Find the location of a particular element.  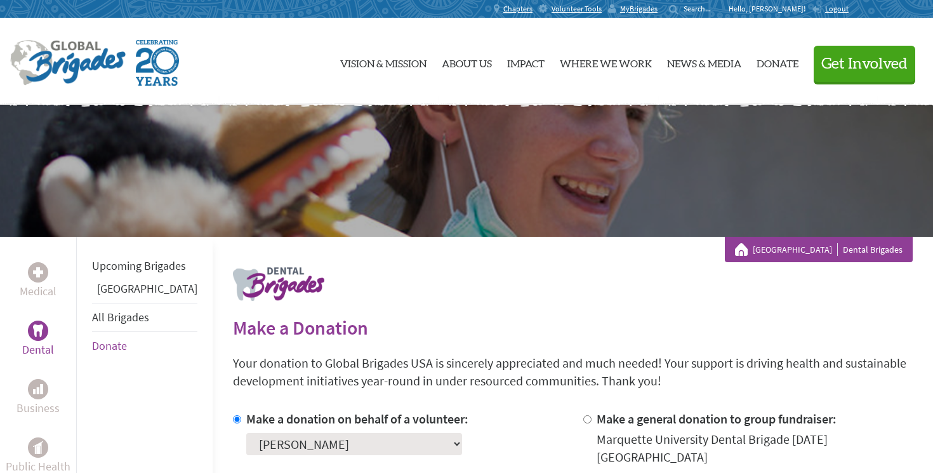

a: News & Media is located at coordinates (704, 62).